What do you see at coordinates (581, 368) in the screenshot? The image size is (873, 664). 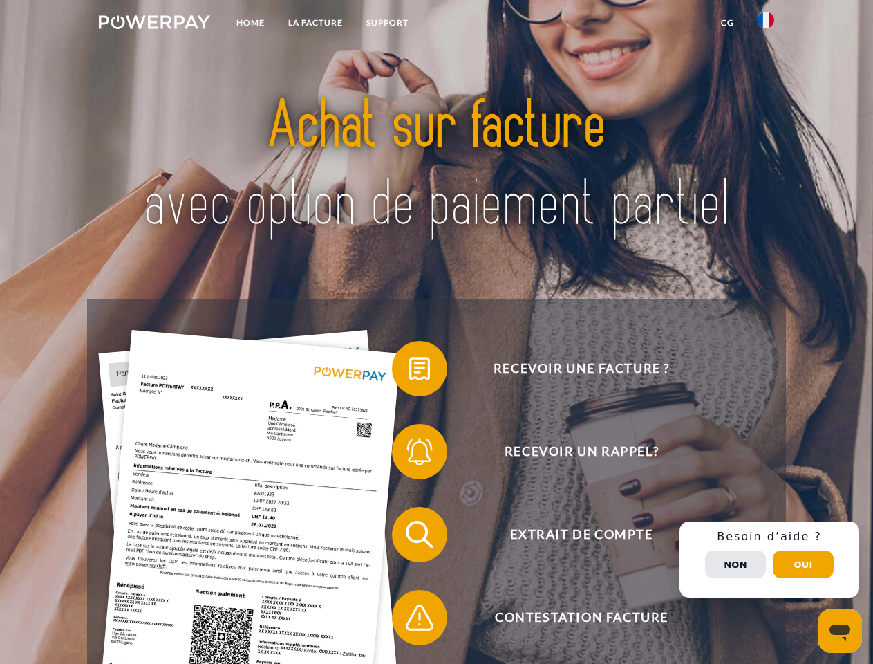 I see `span: Recevoir une facture ?` at bounding box center [581, 368].